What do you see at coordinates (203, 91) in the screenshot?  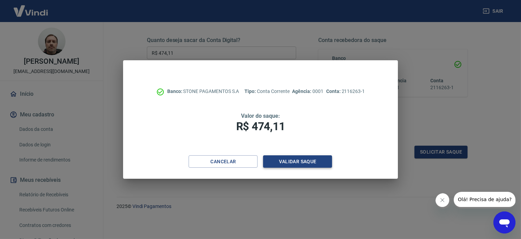 I see `p: STONE PAGAMENTOS S.A` at bounding box center [203, 91].